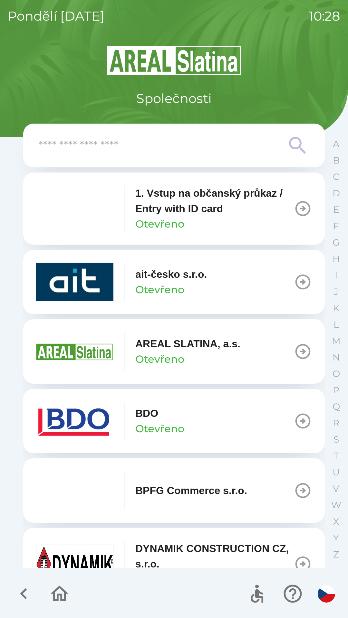  Describe the element at coordinates (336, 489) in the screenshot. I see `button: V` at that location.